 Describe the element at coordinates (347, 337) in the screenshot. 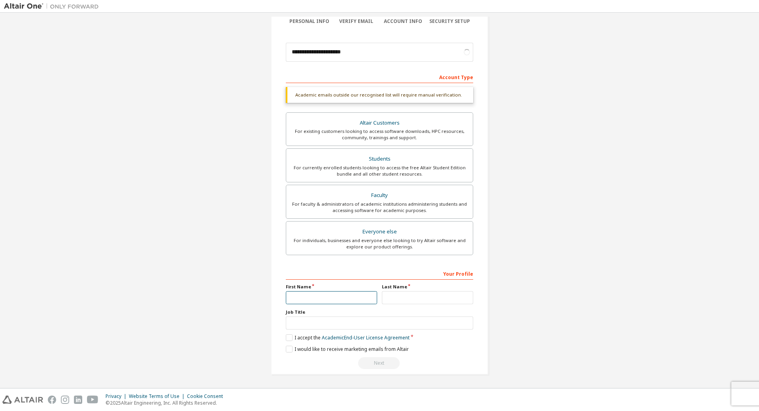

I see `label: I accept the` at that location.